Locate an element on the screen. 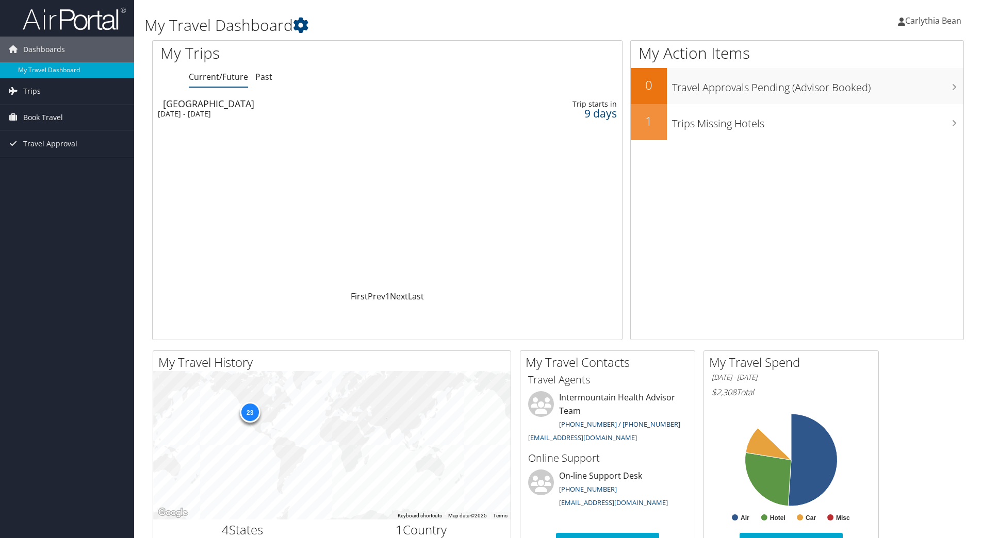 The height and width of the screenshot is (538, 982). span: Carlythia Bean is located at coordinates (933, 21).